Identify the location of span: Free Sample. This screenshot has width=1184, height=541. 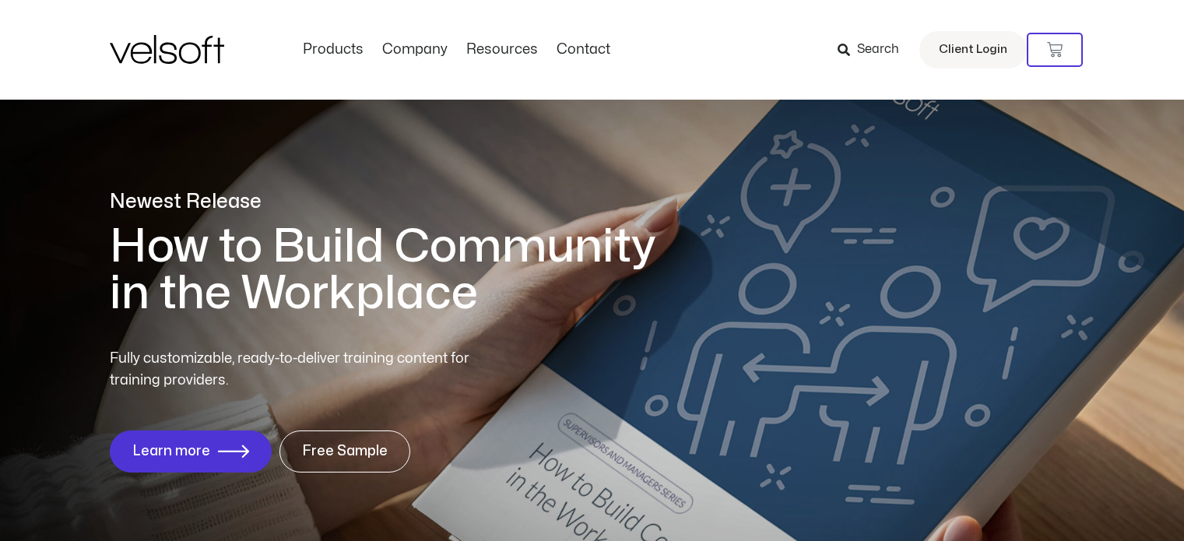
(345, 451).